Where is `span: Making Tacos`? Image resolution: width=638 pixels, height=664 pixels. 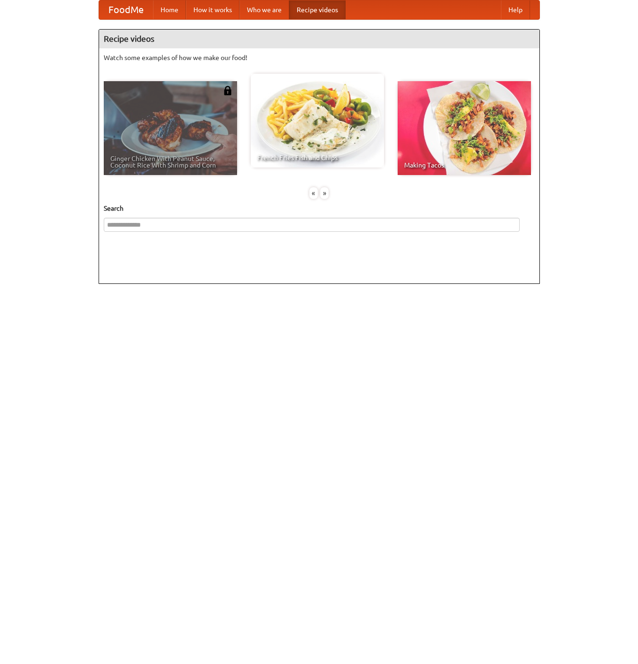
span: Making Tacos is located at coordinates (464, 165).